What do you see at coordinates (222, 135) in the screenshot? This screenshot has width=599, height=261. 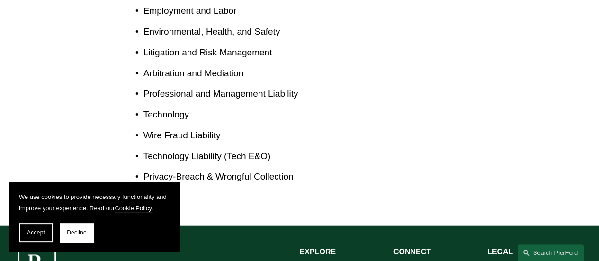 I see `p: Wire Fraud Liability` at bounding box center [222, 135].